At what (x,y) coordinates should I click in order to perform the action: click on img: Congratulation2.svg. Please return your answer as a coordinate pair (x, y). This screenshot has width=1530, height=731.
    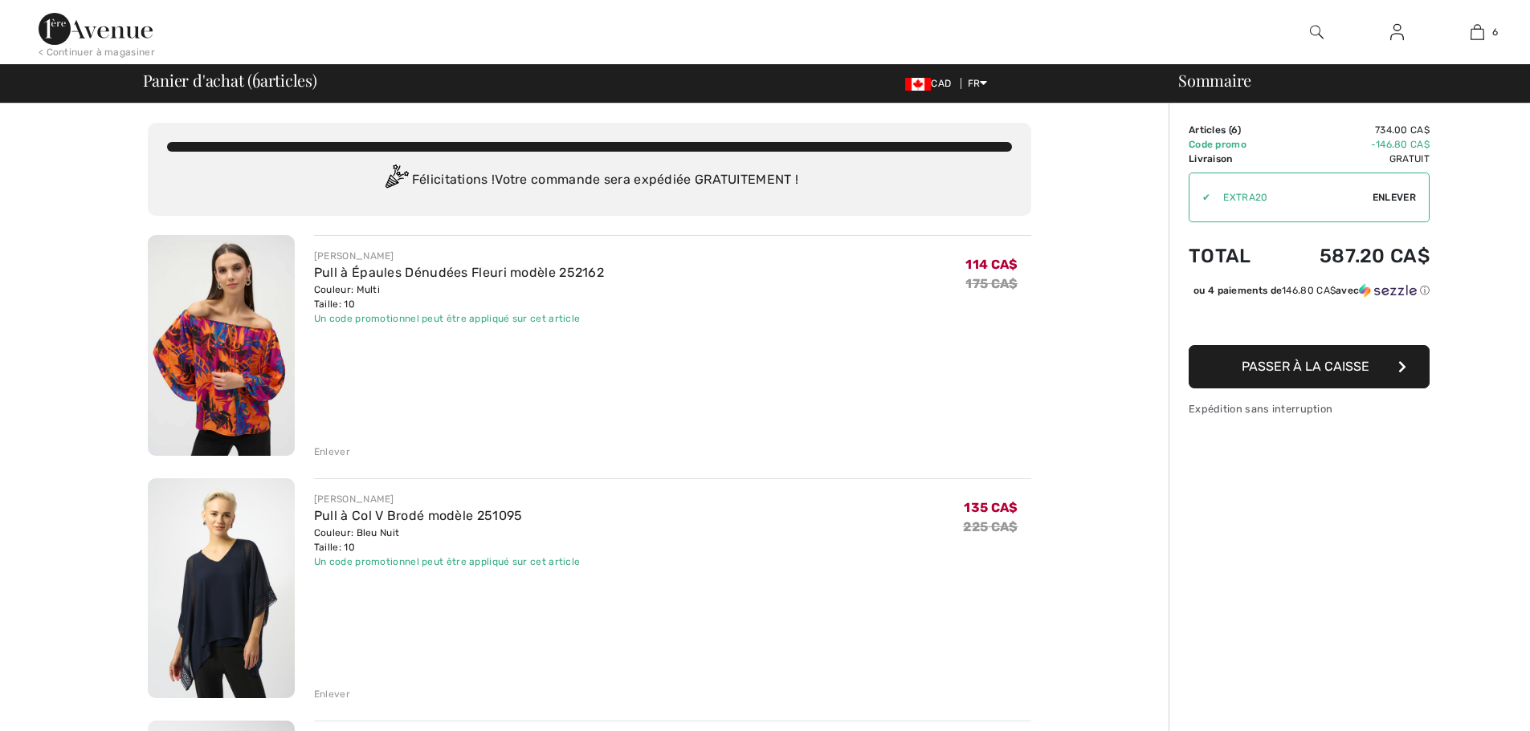
    Looking at the image, I should click on (396, 181).